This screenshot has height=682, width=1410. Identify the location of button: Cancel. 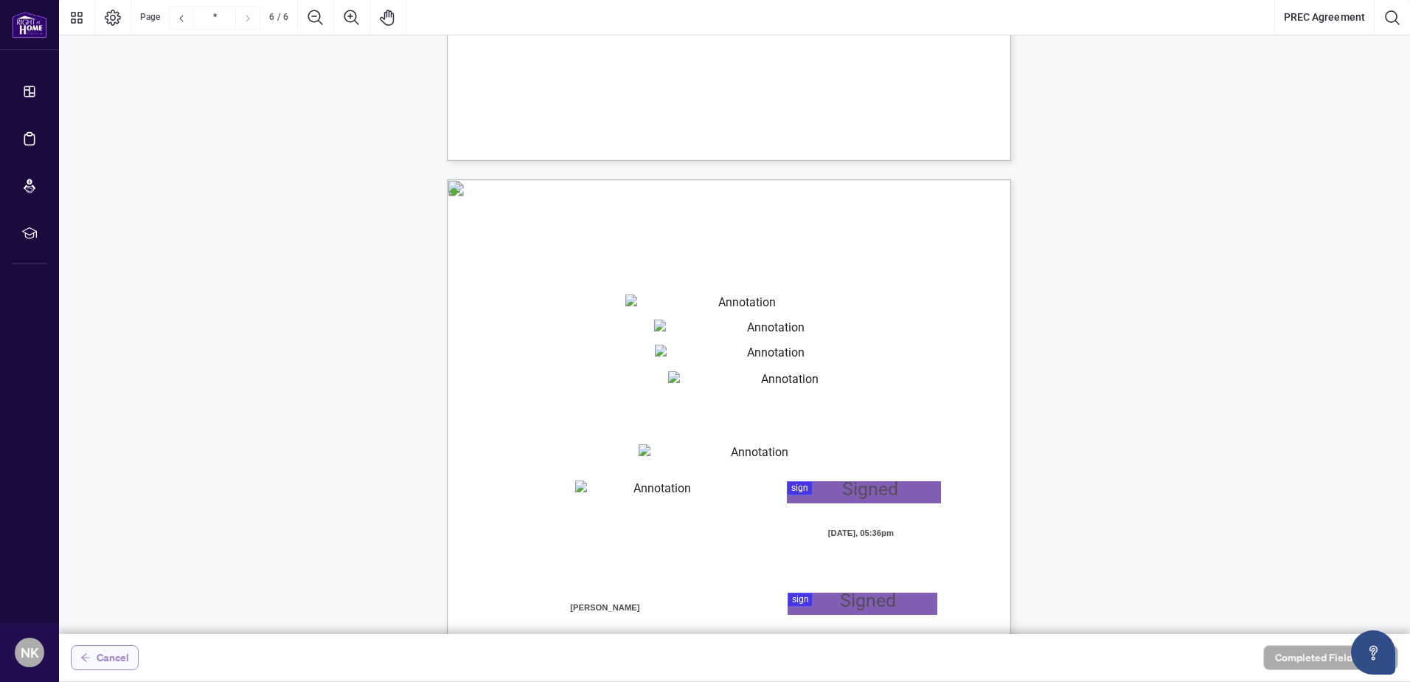
(105, 657).